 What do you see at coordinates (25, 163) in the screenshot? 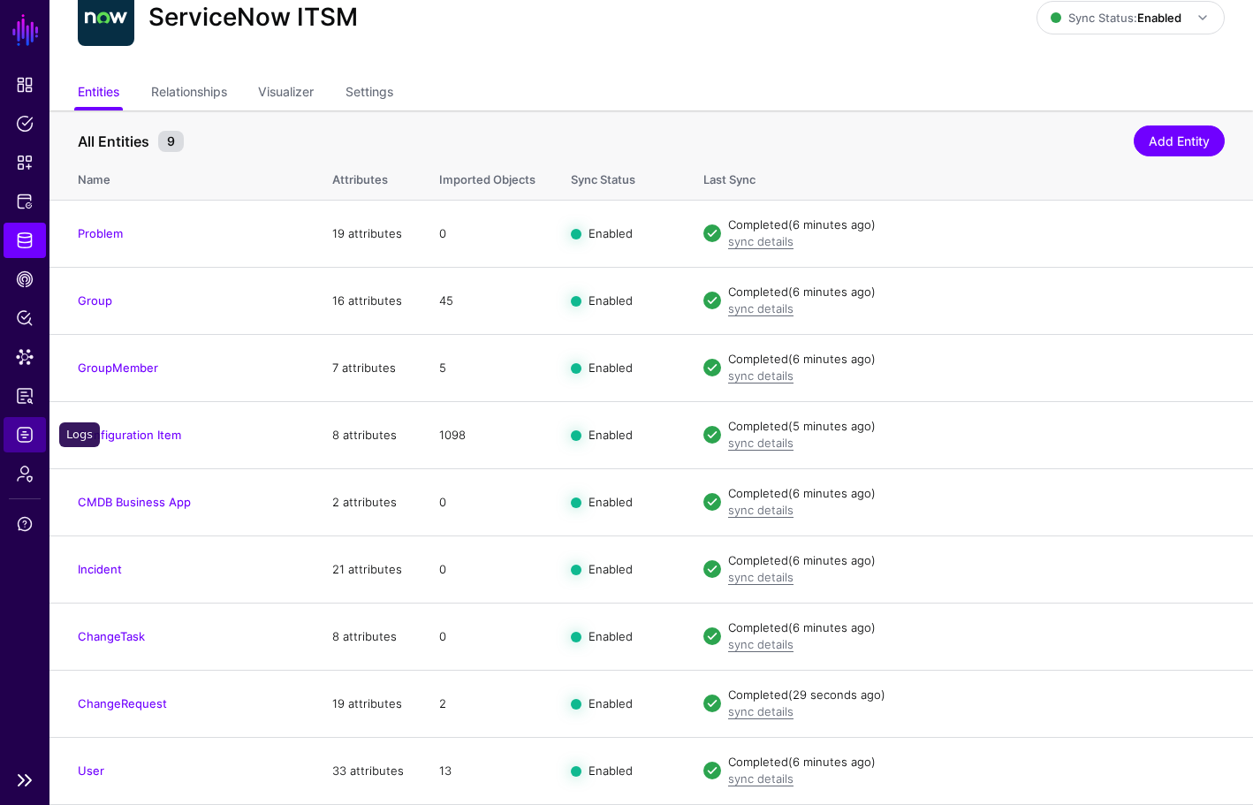
I see `a: Snippets` at bounding box center [25, 163].